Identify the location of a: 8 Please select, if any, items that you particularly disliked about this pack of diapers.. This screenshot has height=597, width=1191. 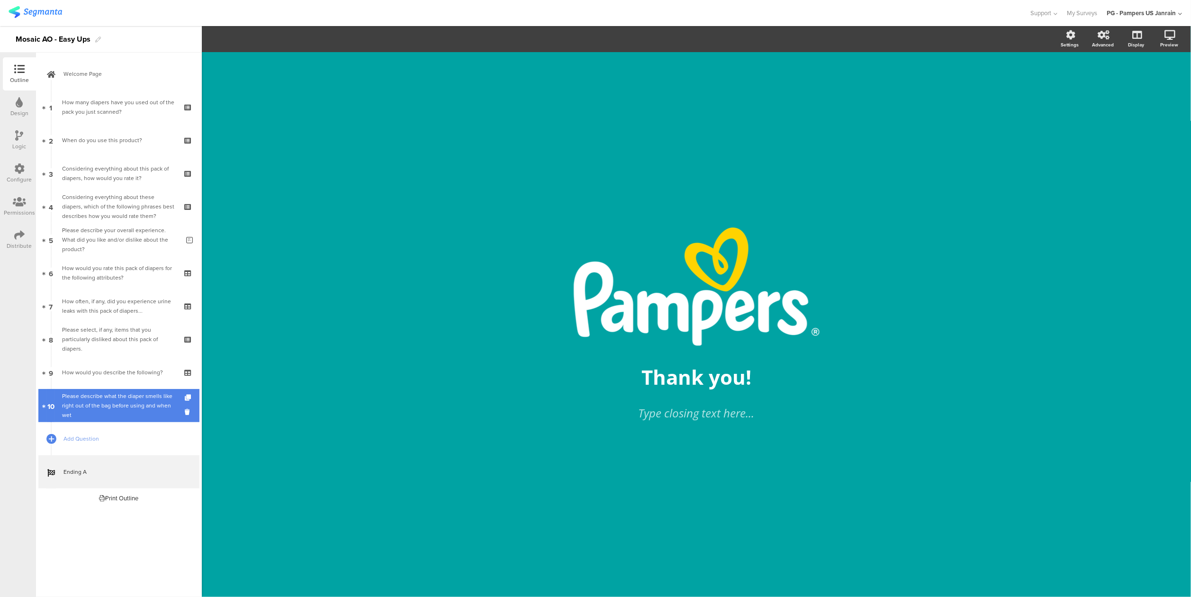
(119, 339).